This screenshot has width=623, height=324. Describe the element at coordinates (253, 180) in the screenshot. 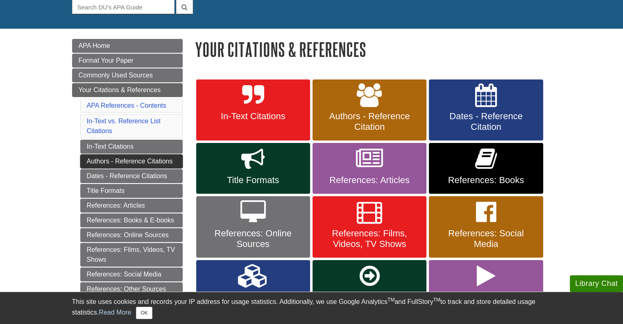

I see `span: Title Formats` at that location.